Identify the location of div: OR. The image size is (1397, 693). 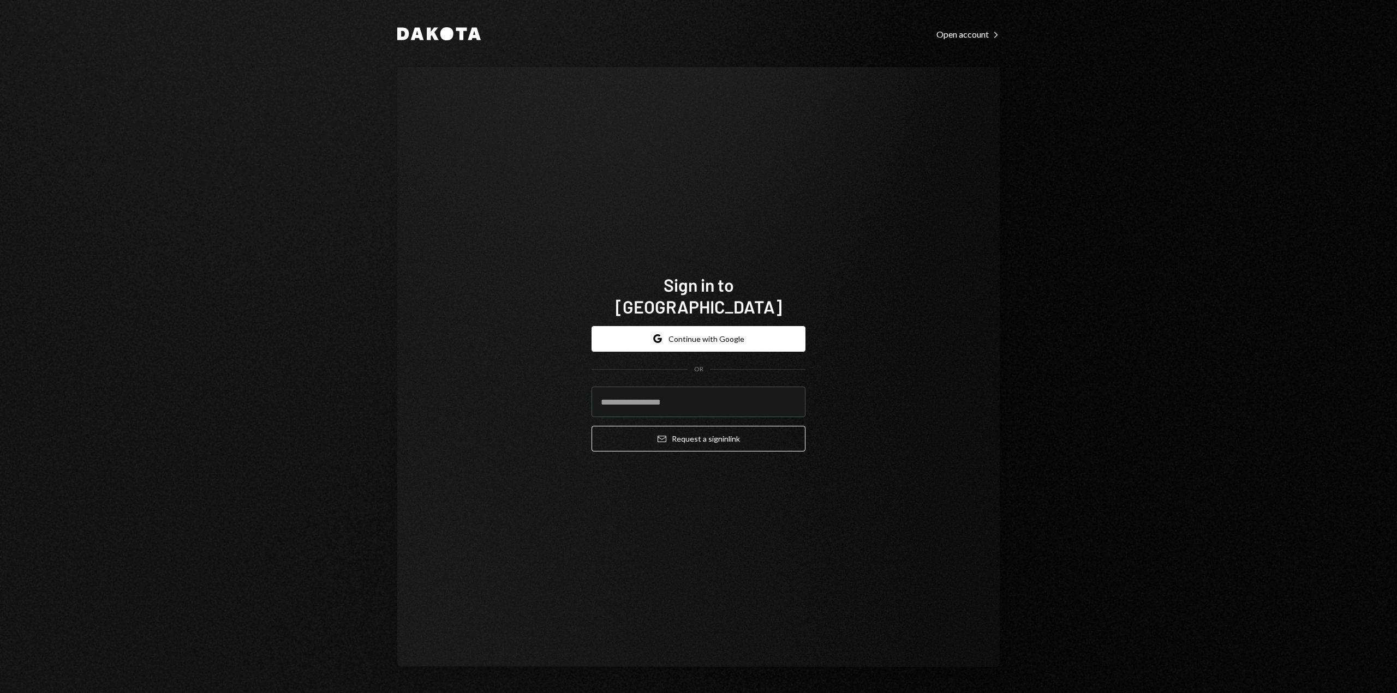
(698, 369).